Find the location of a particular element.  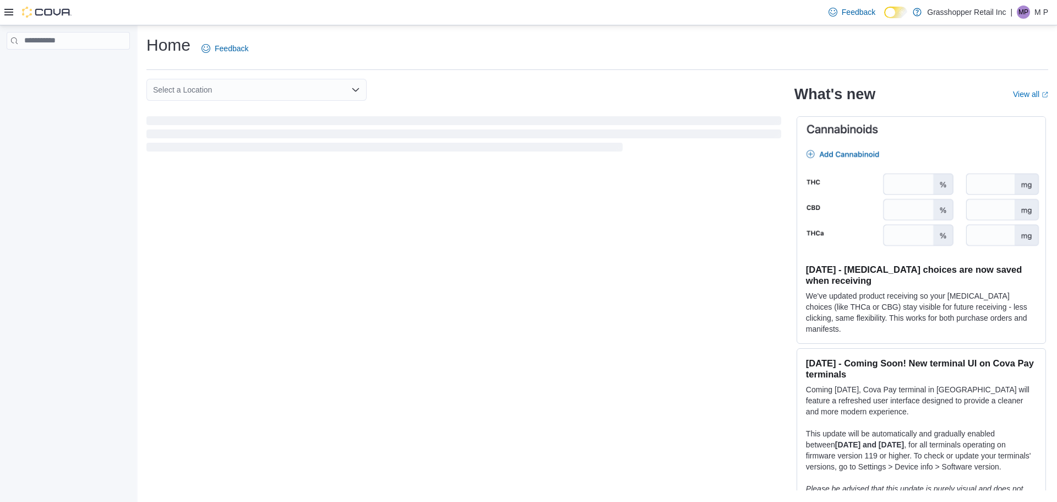

button: Open list of options is located at coordinates (356, 90).